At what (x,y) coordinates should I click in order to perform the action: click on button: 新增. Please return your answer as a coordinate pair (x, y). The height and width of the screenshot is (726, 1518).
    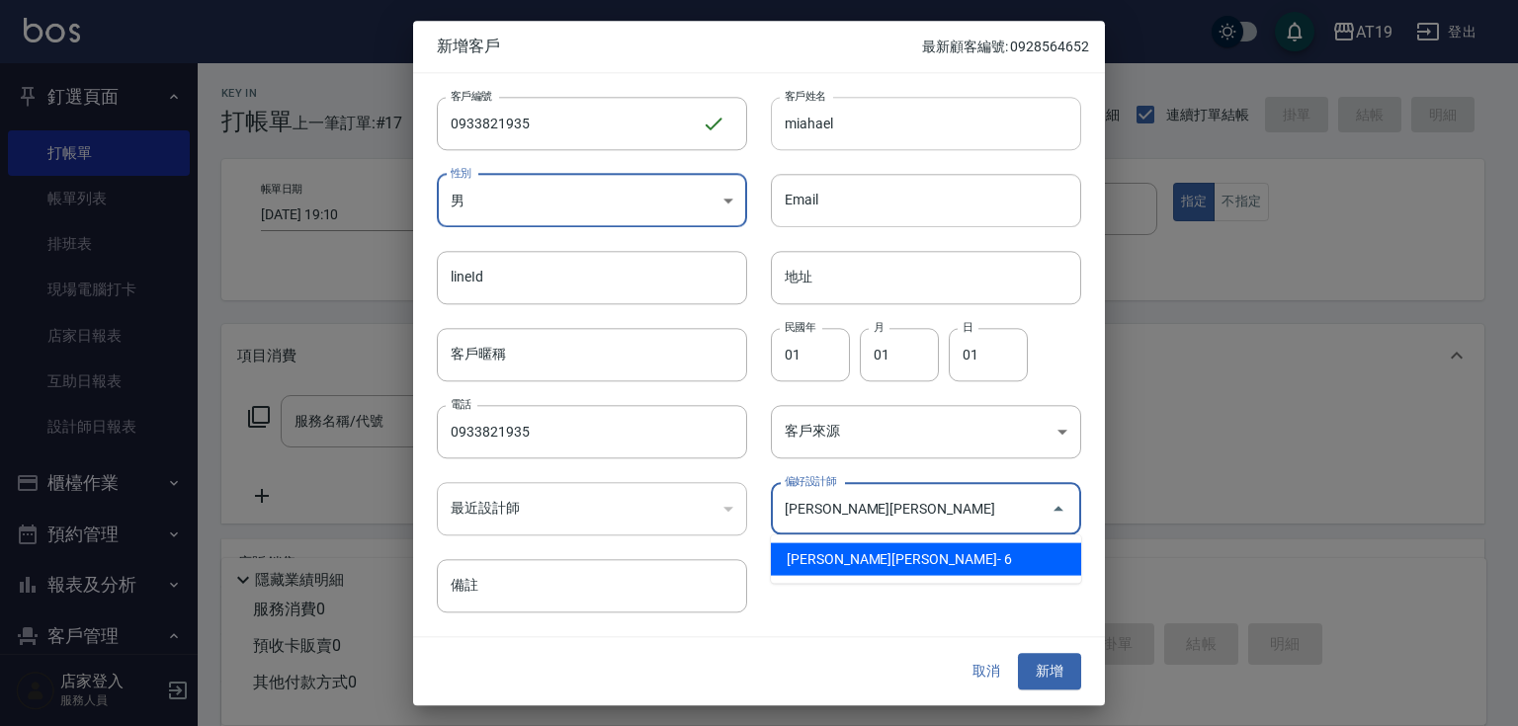
    Looking at the image, I should click on (1049, 672).